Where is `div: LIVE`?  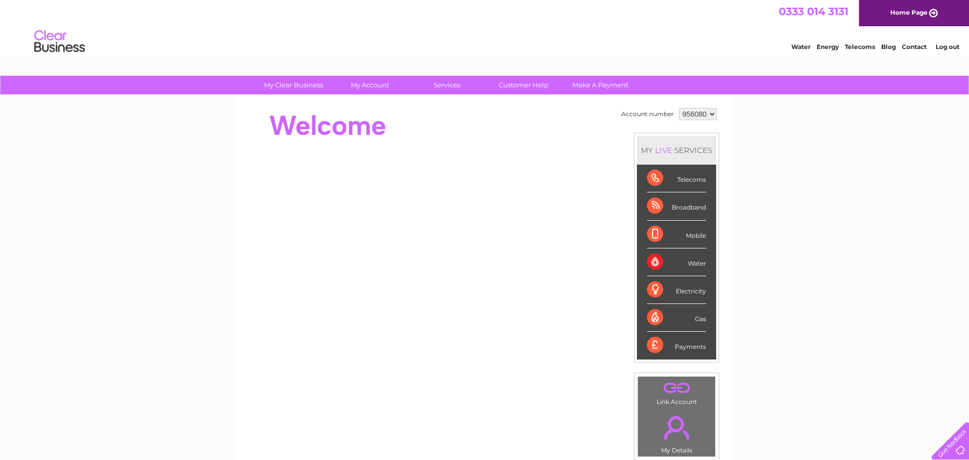 div: LIVE is located at coordinates (664, 150).